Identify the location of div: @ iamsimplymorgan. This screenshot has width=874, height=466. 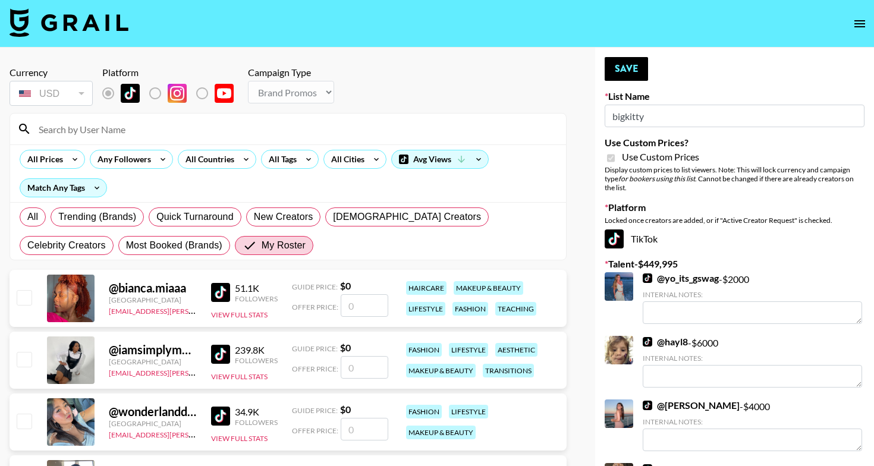
(153, 349).